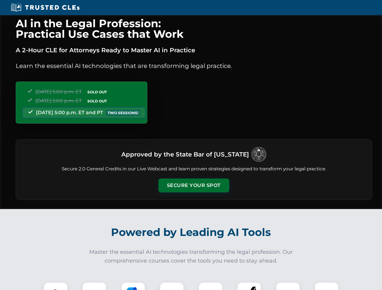  I want to click on p: Secure 2.0 General Credits in our Live Webcast and learn proven strategies designed to transform ..., so click(194, 169).